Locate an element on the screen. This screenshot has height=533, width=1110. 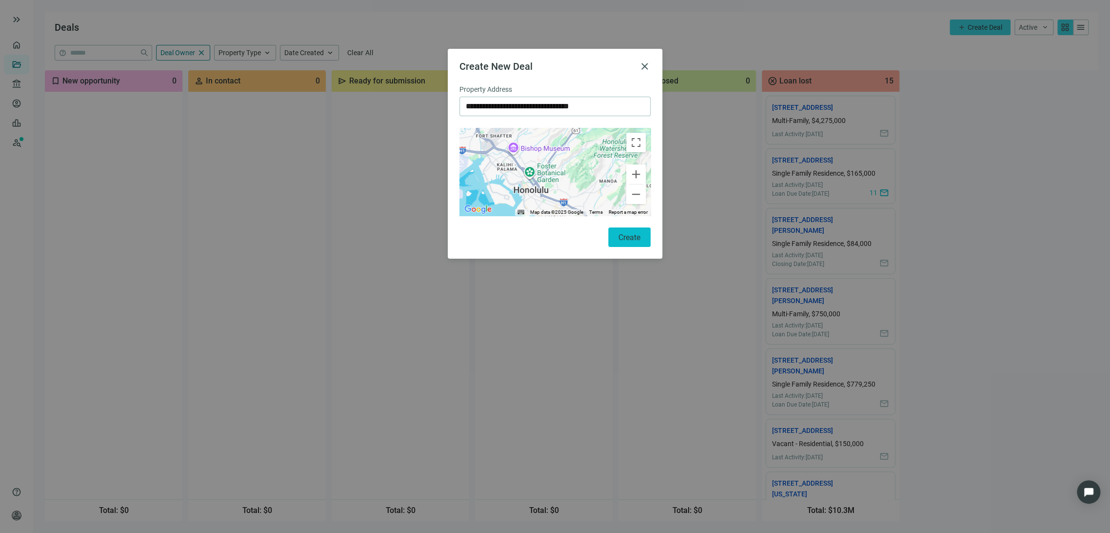
a: Terms (opens in new tab) is located at coordinates (596, 212).